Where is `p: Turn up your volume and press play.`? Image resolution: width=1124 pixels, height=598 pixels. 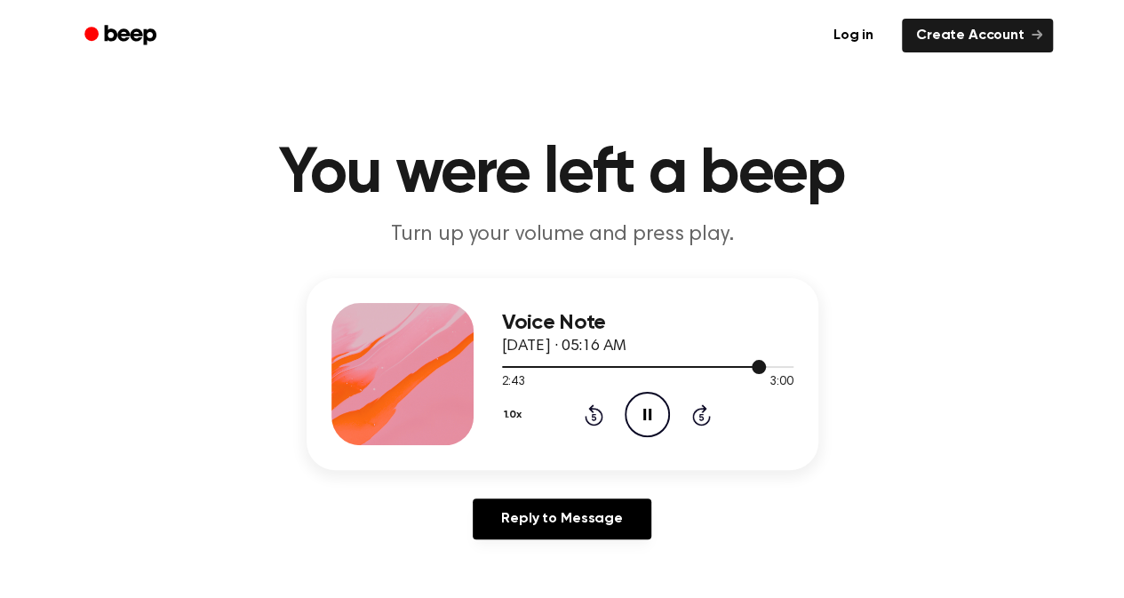 p: Turn up your volume and press play. is located at coordinates (562, 235).